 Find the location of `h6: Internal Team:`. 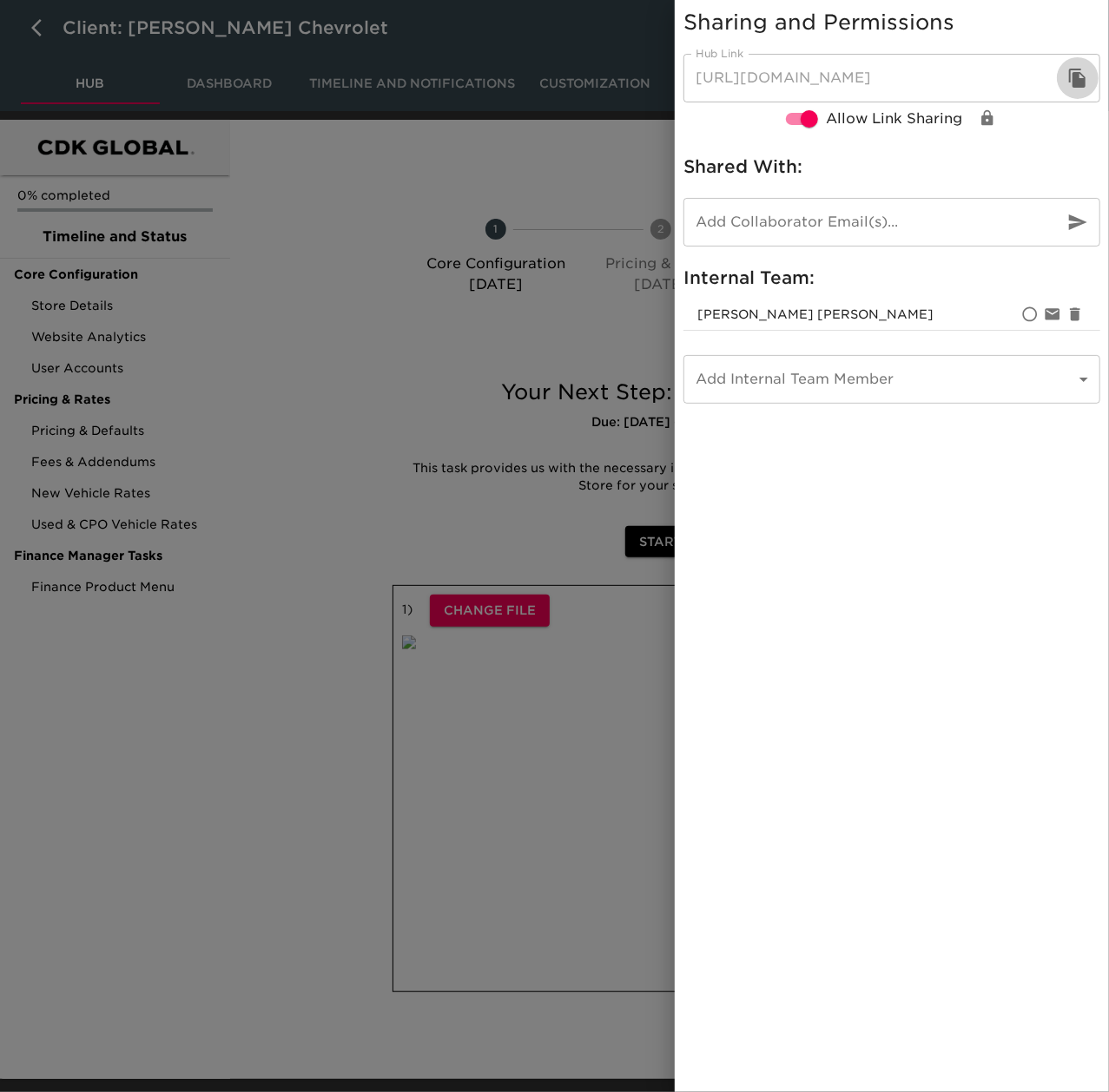

h6: Internal Team: is located at coordinates (892, 278).